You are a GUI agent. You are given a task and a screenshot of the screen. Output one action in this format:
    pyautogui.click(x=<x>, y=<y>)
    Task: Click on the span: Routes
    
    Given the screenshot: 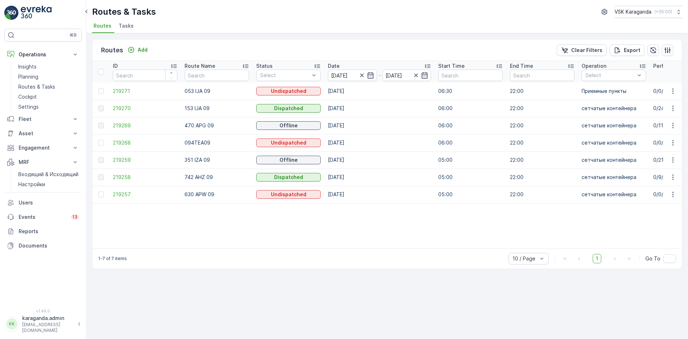 What is the action you would take?
    pyautogui.click(x=102, y=26)
    